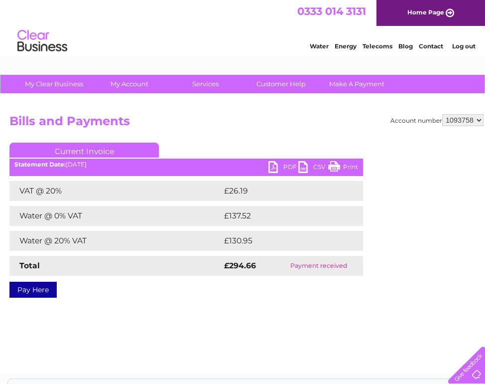 The height and width of the screenshot is (384, 485). What do you see at coordinates (281, 84) in the screenshot?
I see `a: Customer Help` at bounding box center [281, 84].